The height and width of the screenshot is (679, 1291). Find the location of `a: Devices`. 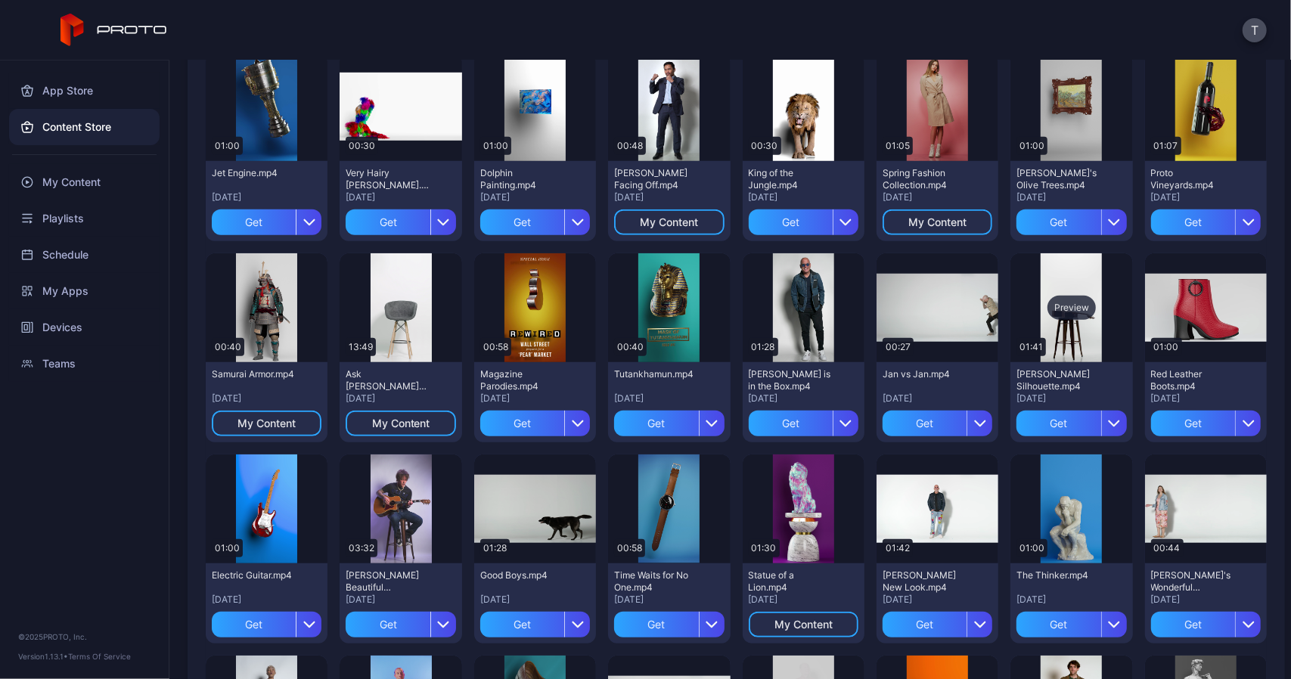

a: Devices is located at coordinates (84, 327).